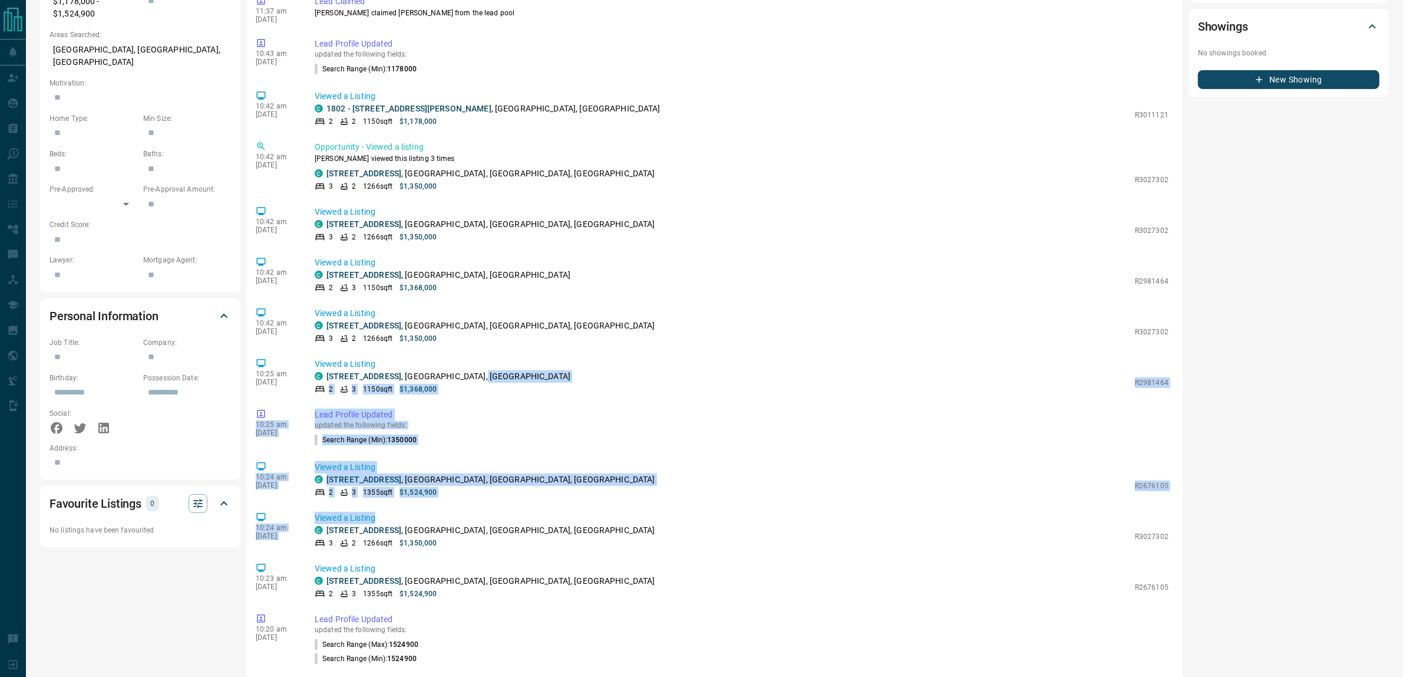  Describe the element at coordinates (140, 83) in the screenshot. I see `p: Motivation:` at that location.